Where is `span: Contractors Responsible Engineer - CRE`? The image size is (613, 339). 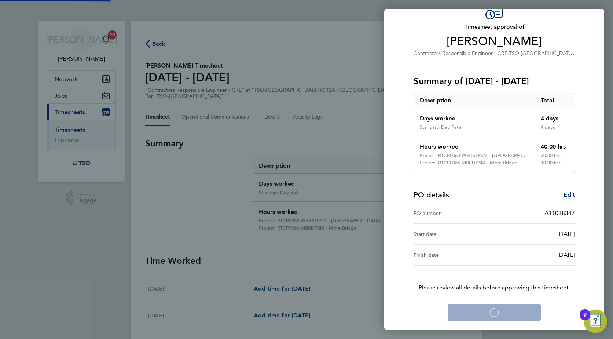
span: Contractors Responsible Engineer - CRE is located at coordinates (460, 53).